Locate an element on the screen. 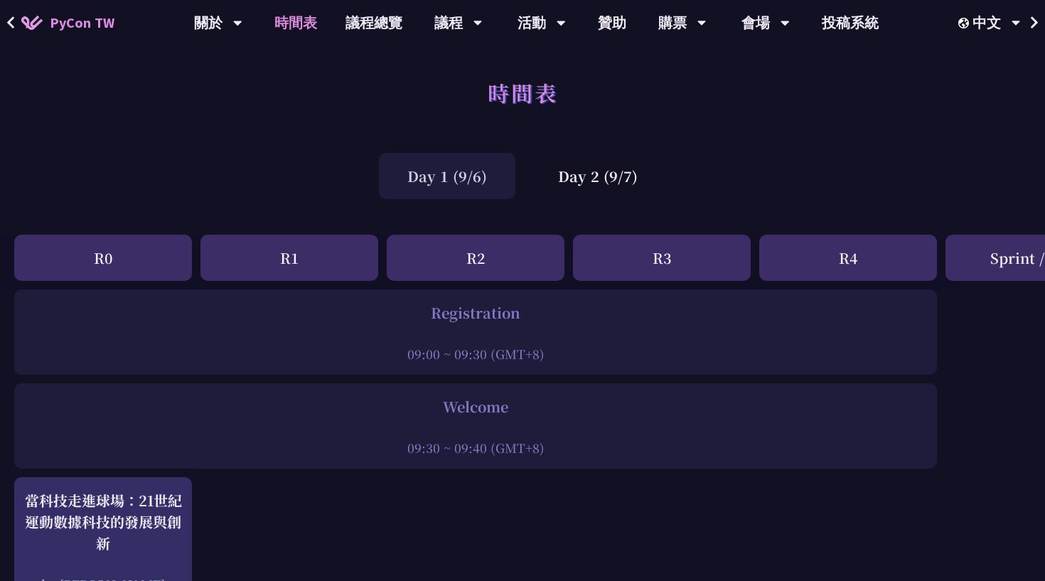  div: R0 is located at coordinates (103, 257).